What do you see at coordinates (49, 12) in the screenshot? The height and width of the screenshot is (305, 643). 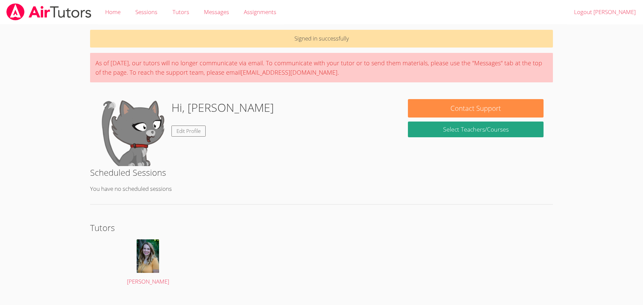 I see `img: airtutors_banner-c4298cdbf04f3fff15de1276eac7730deb9818008684d7c2e4769d2f7ddbe033.png` at bounding box center [49, 12].